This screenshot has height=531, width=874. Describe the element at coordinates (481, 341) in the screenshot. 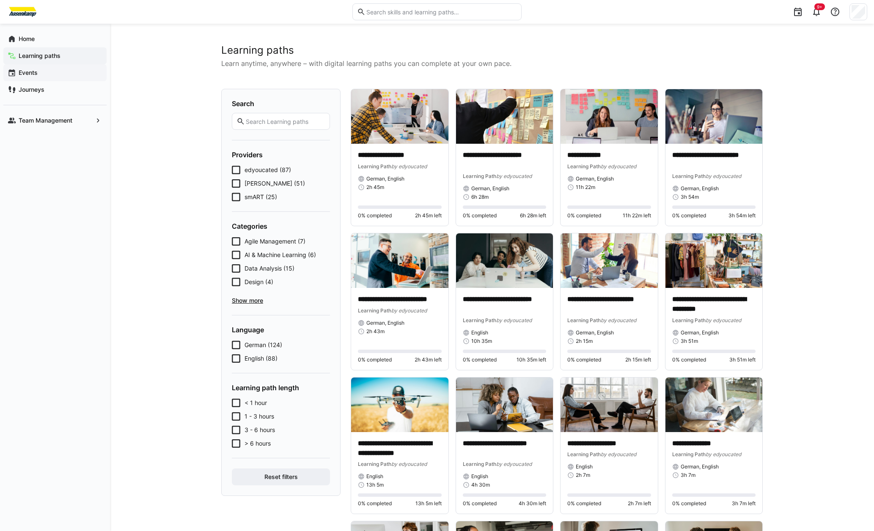

I see `span: 10h 35m` at that location.